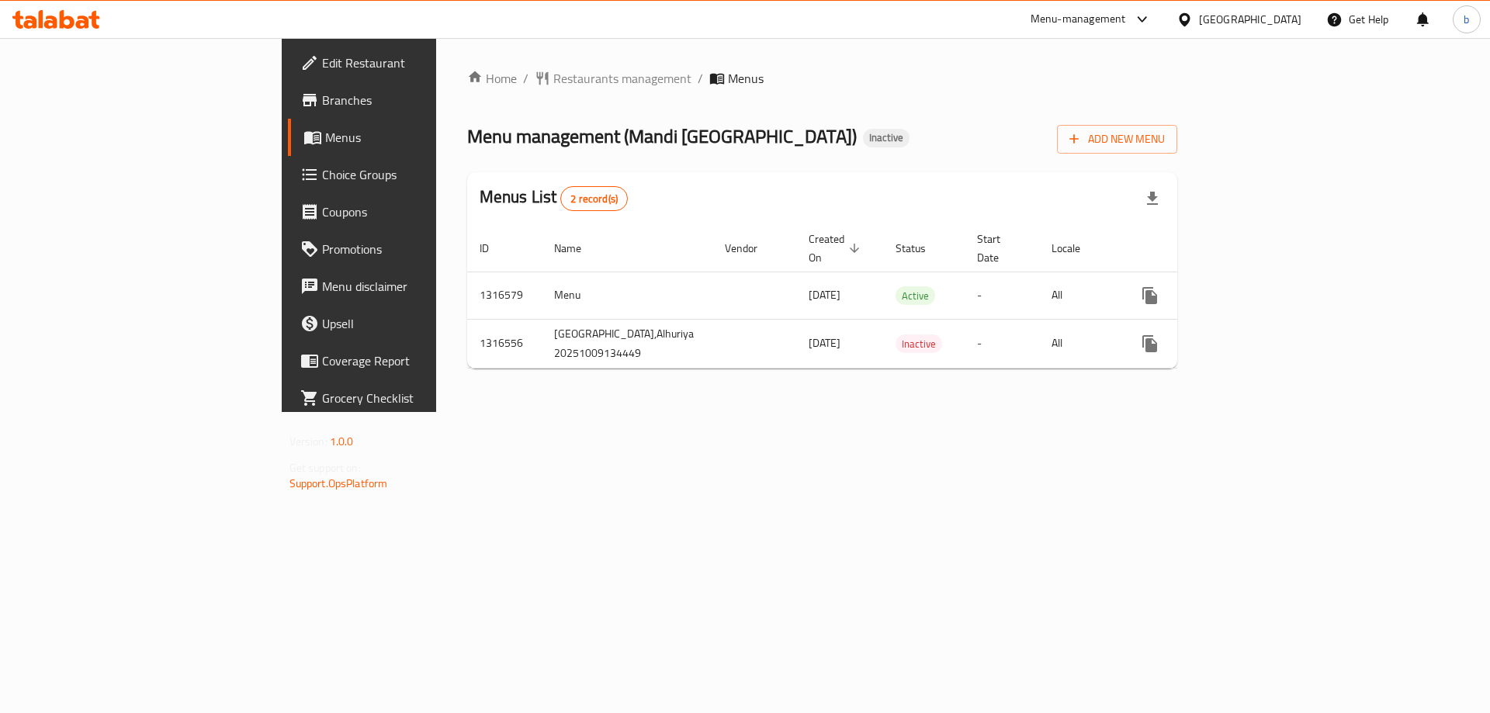 The height and width of the screenshot is (713, 1490). What do you see at coordinates (1078, 19) in the screenshot?
I see `div: Menu-management` at bounding box center [1078, 19].